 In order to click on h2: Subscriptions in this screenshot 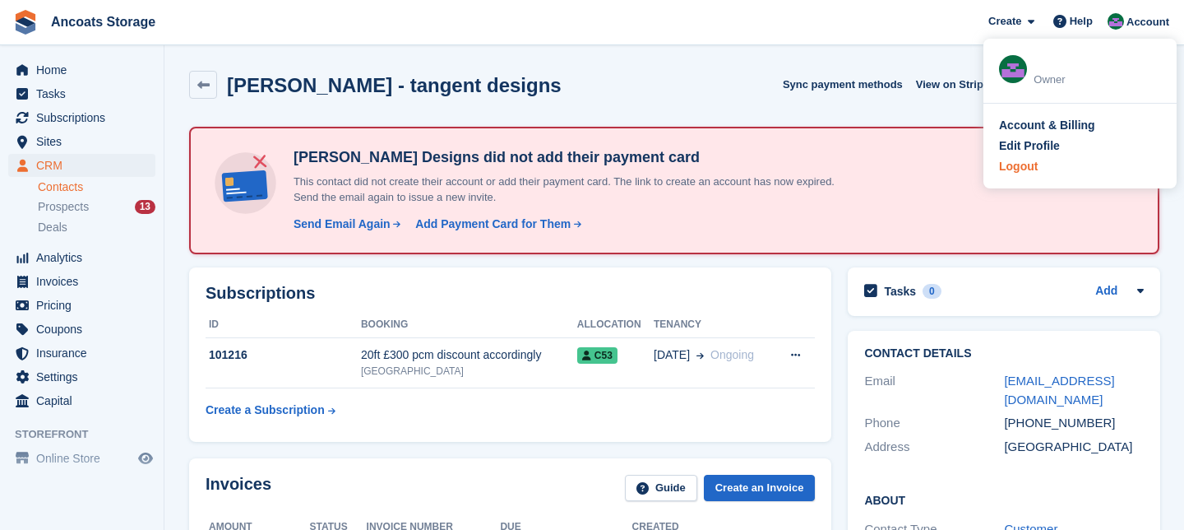, I will do `click(510, 293)`.